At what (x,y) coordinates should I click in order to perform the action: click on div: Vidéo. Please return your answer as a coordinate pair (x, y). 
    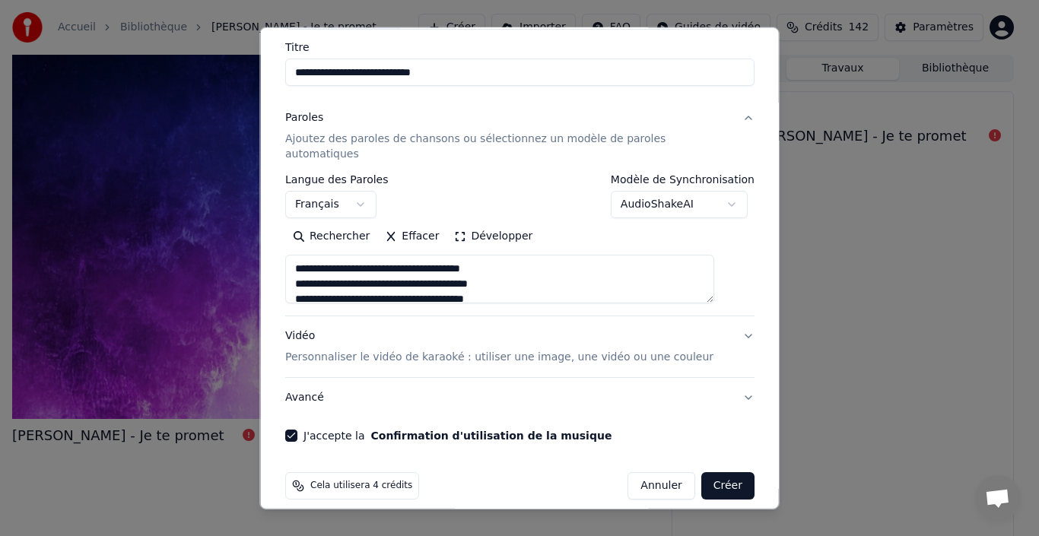
    Looking at the image, I should click on (499, 347).